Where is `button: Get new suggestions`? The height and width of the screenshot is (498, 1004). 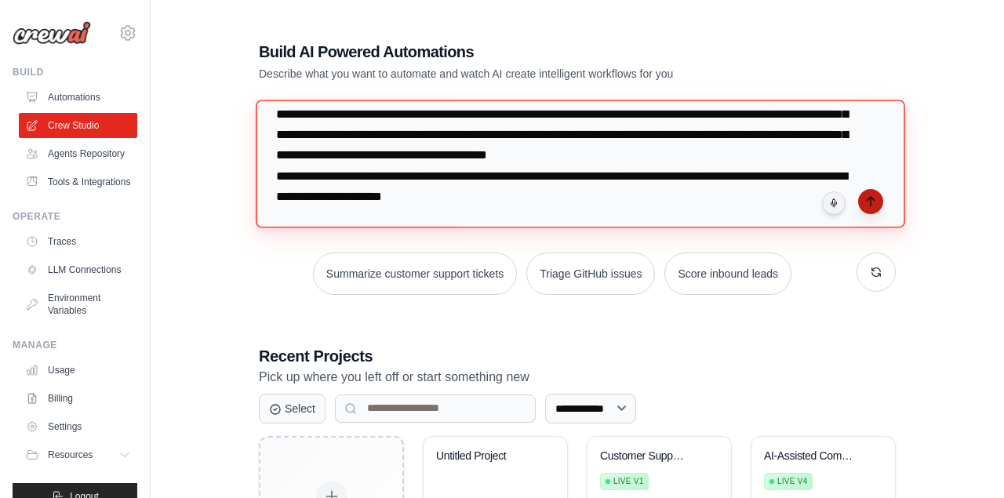
button: Get new suggestions is located at coordinates (876, 272).